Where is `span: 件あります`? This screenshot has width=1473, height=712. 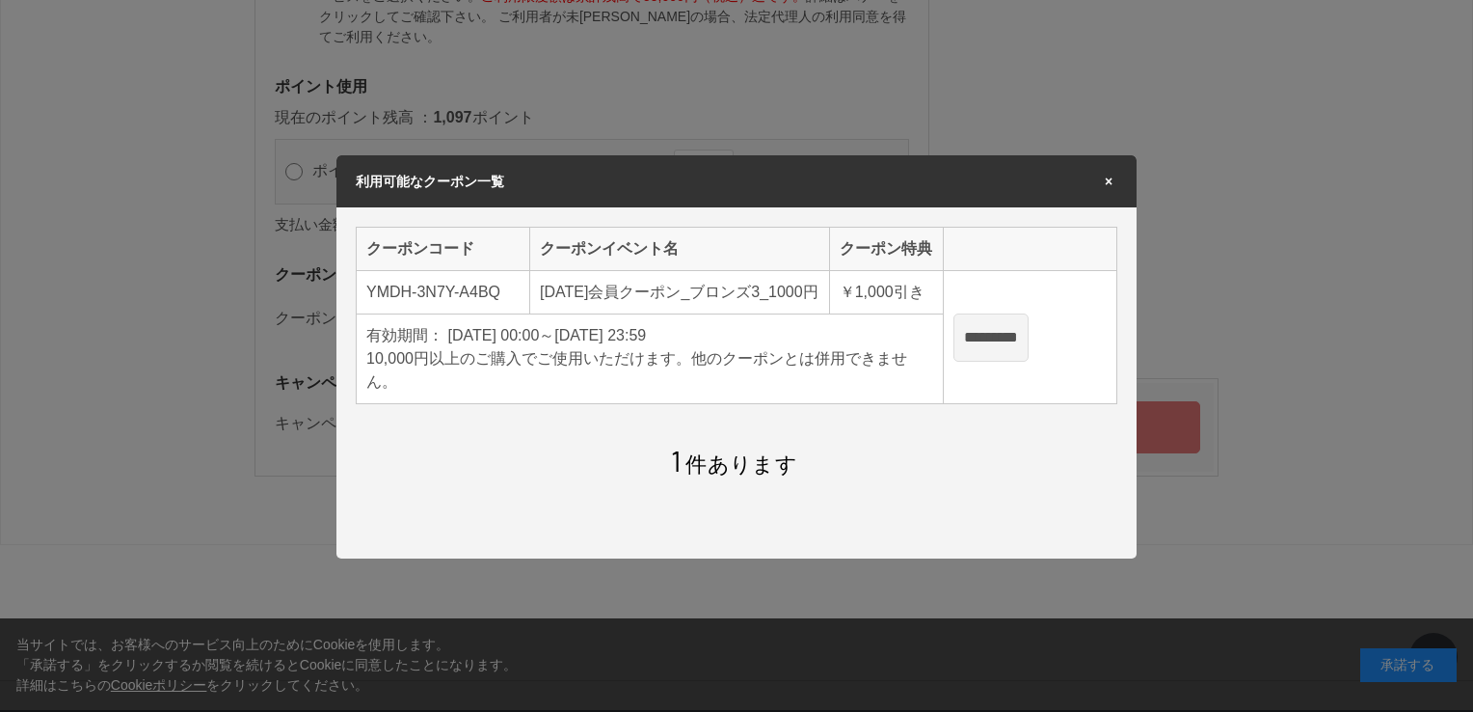
span: 件あります is located at coordinates (734, 464).